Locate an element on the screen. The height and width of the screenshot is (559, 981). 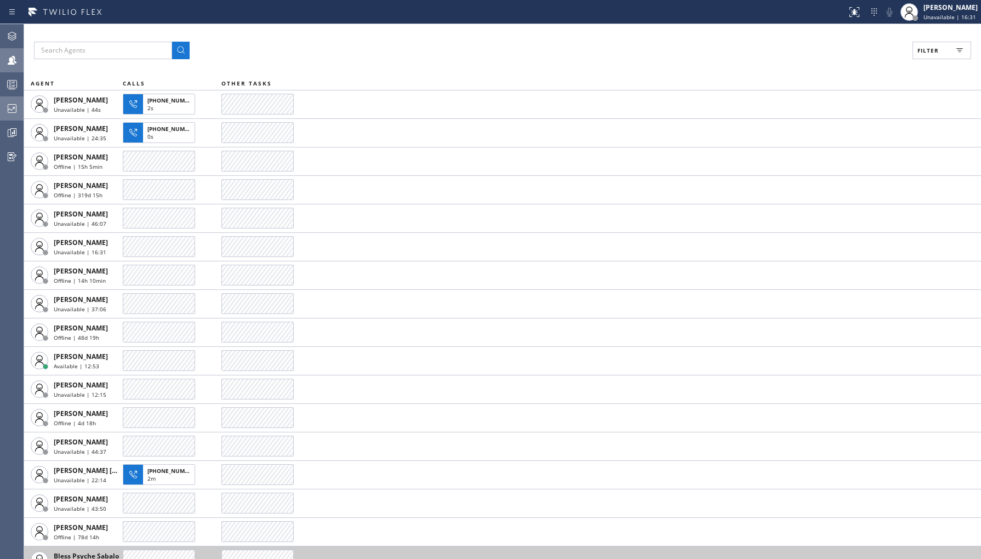
span: Unavailable | 43:50 is located at coordinates (80, 509).